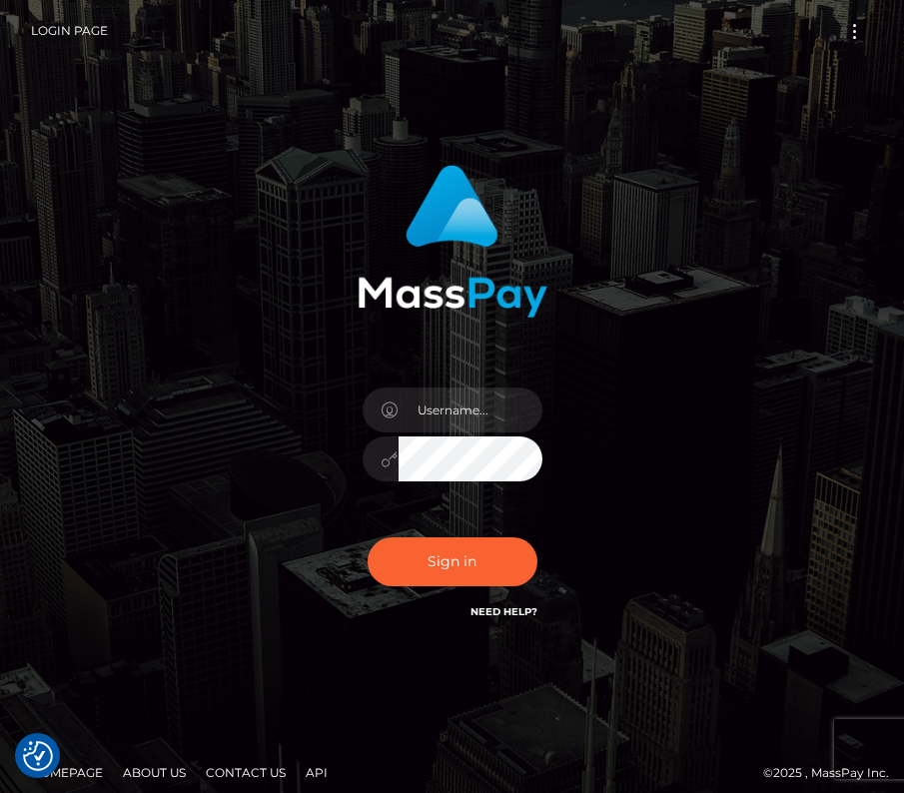 The image size is (904, 793). Describe the element at coordinates (504, 611) in the screenshot. I see `a: Need Help?` at that location.